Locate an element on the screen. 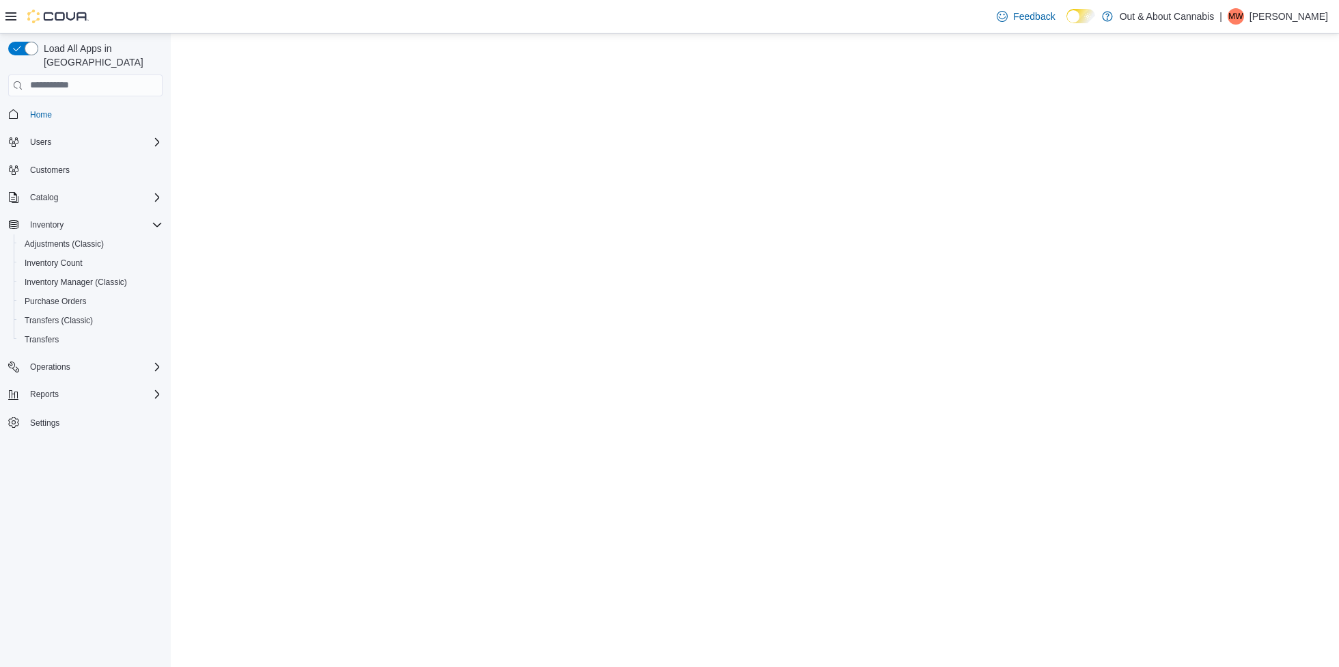 The width and height of the screenshot is (1339, 667). button: Transfers (Classic) is located at coordinates (91, 320).